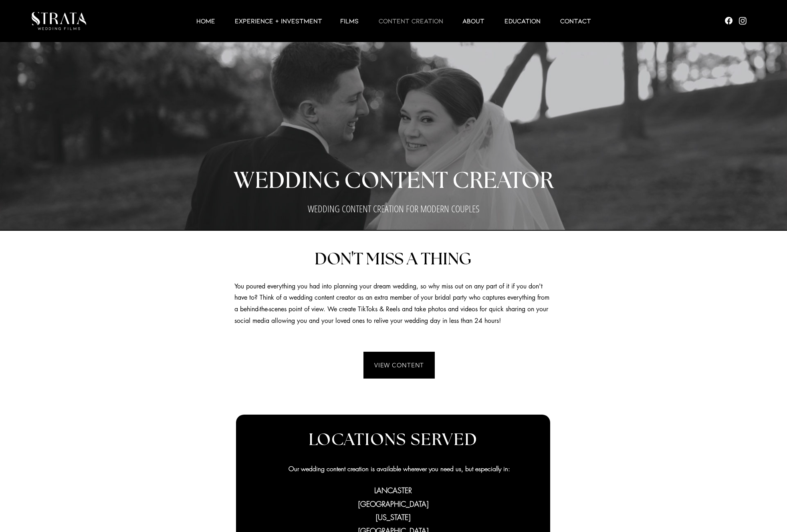 The image size is (787, 532). I want to click on span: T MISS A THING, so click(413, 259).